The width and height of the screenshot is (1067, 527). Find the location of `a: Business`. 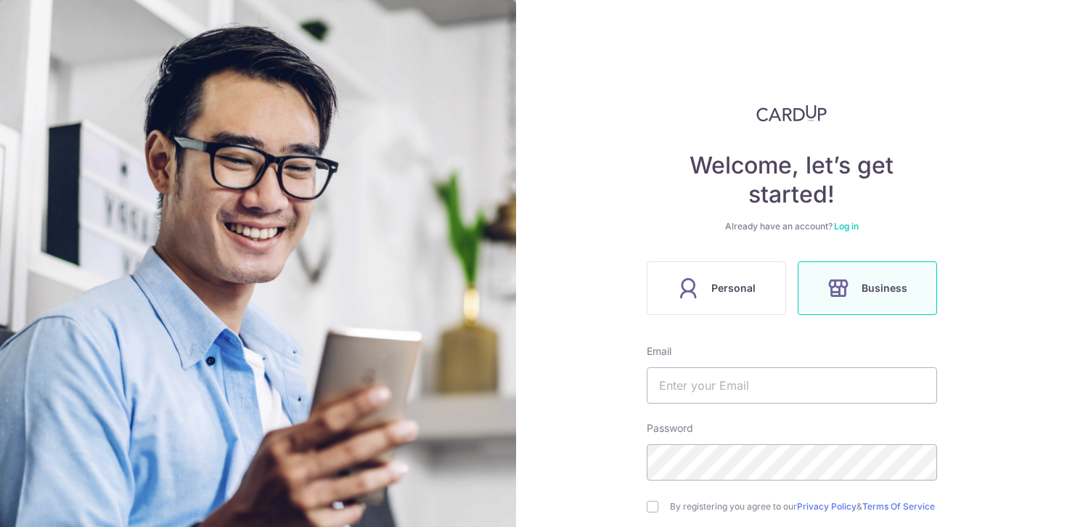

a: Business is located at coordinates (868, 288).